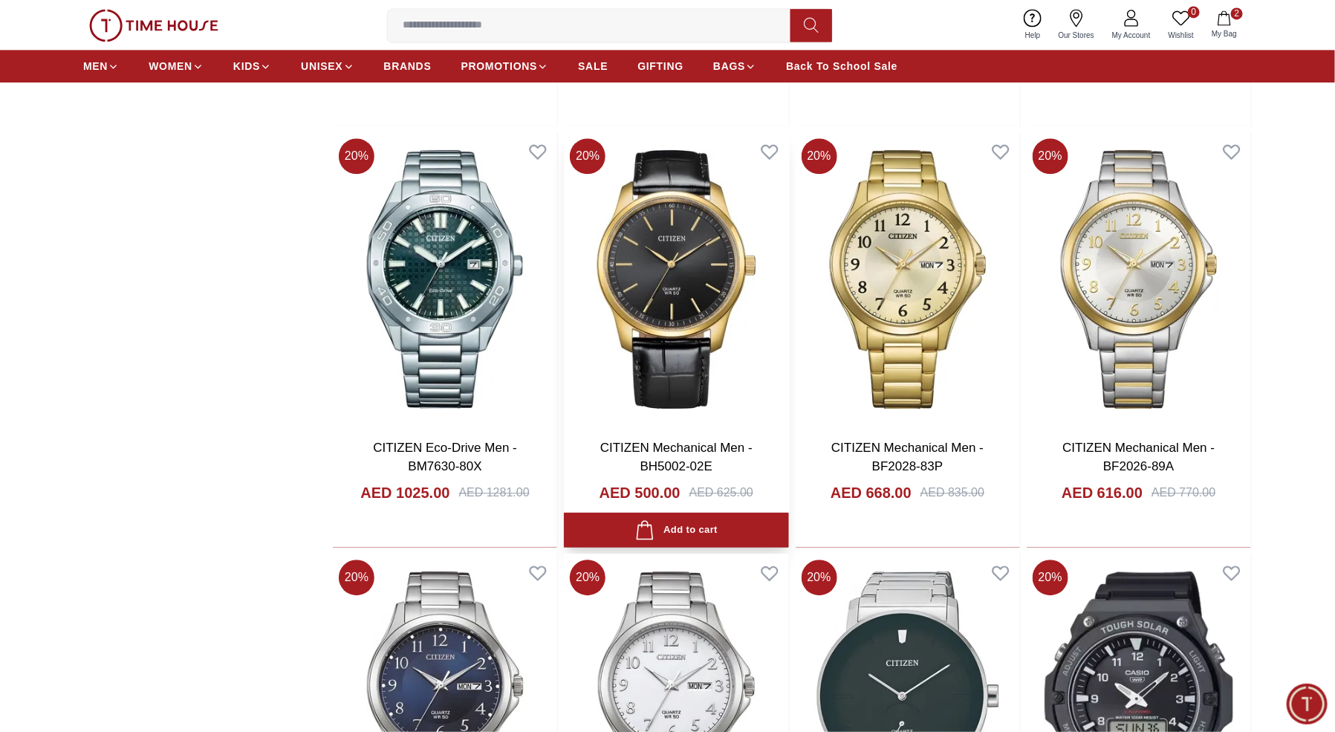 The image size is (1335, 732). What do you see at coordinates (176, 66) in the screenshot?
I see `a: WOMEN` at bounding box center [176, 66].